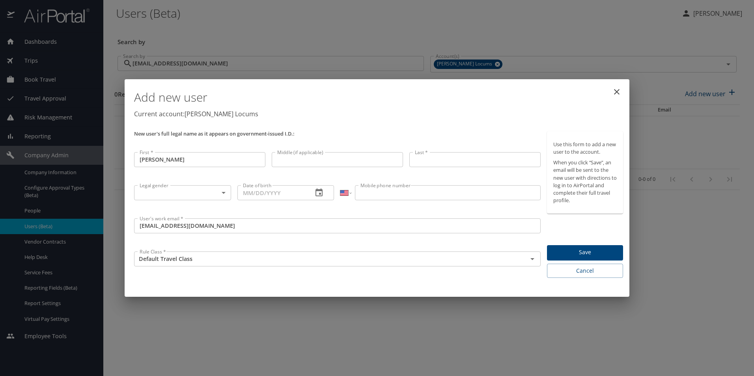 The height and width of the screenshot is (376, 754). Describe the element at coordinates (585, 181) in the screenshot. I see `p: When you click “Save”, an email will be sent to the new user with directions to log in to AirPort...` at that location.